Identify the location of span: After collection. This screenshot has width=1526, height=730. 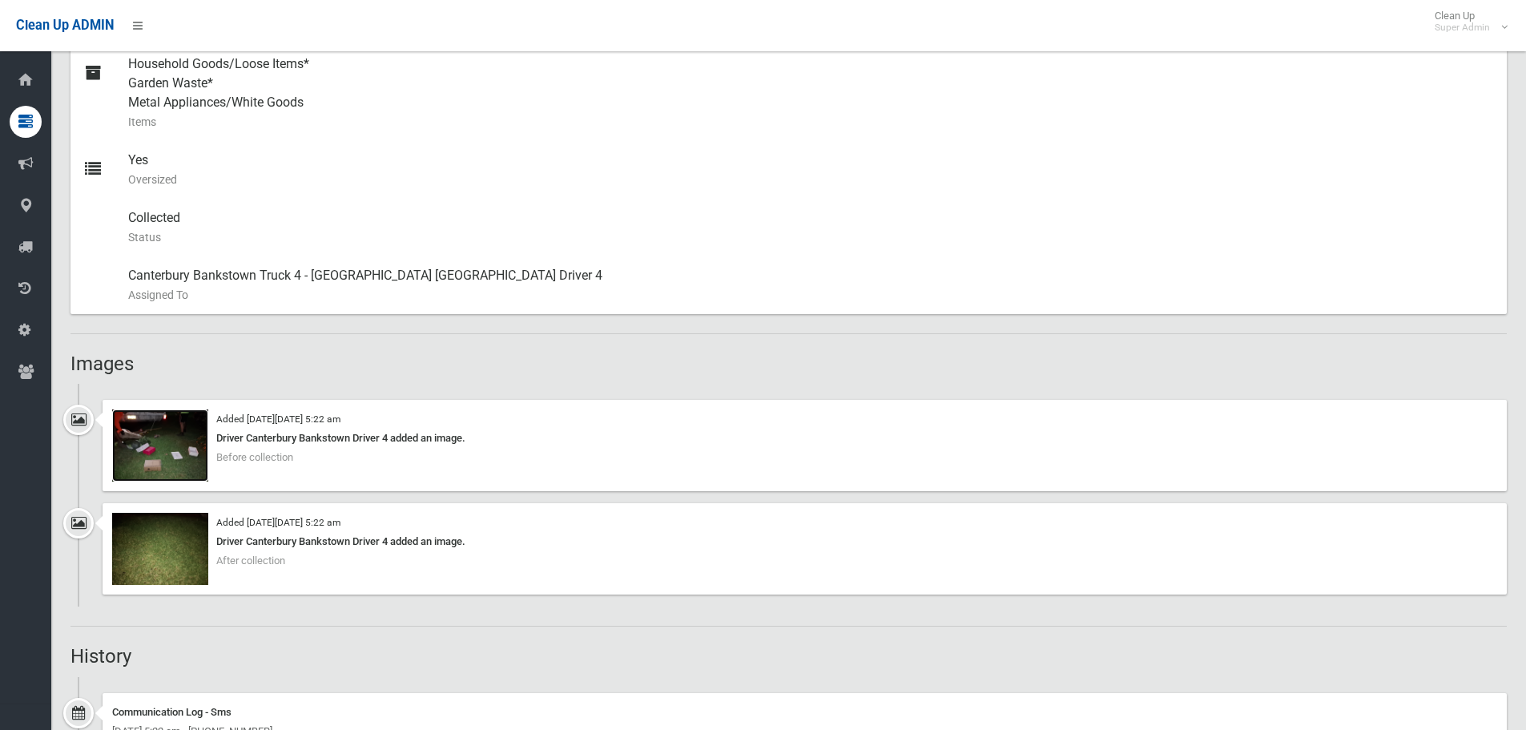
(251, 560).